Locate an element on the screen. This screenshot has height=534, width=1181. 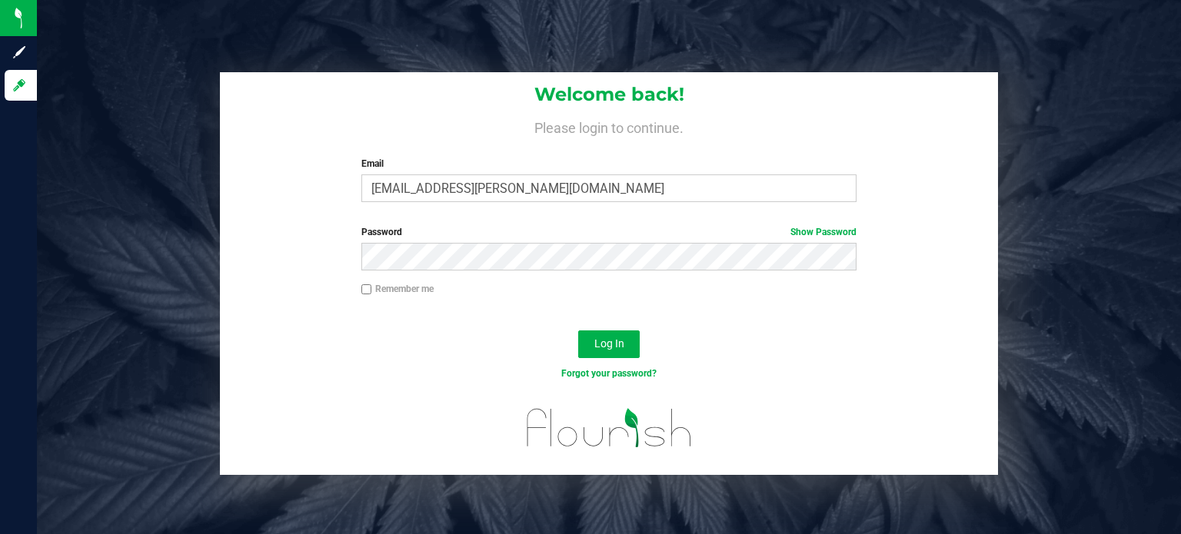
inline-svg: Sign up is located at coordinates (19, 52).